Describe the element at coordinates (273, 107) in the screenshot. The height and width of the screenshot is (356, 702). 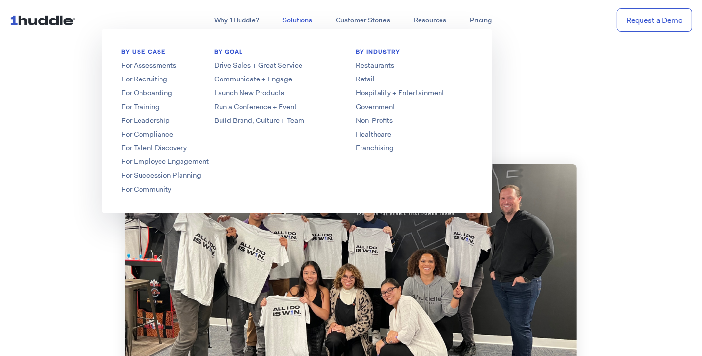
I see `a: Run a Conference + Event` at that location.